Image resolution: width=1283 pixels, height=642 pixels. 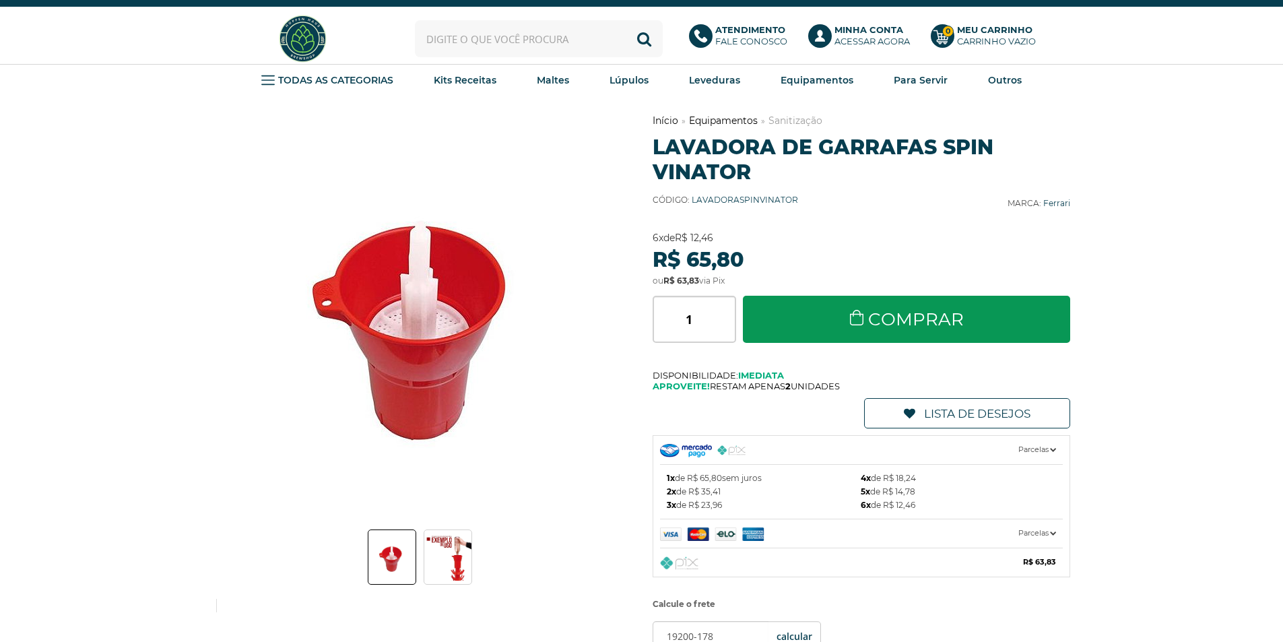 I want to click on span: de R$ 35,41, so click(x=694, y=492).